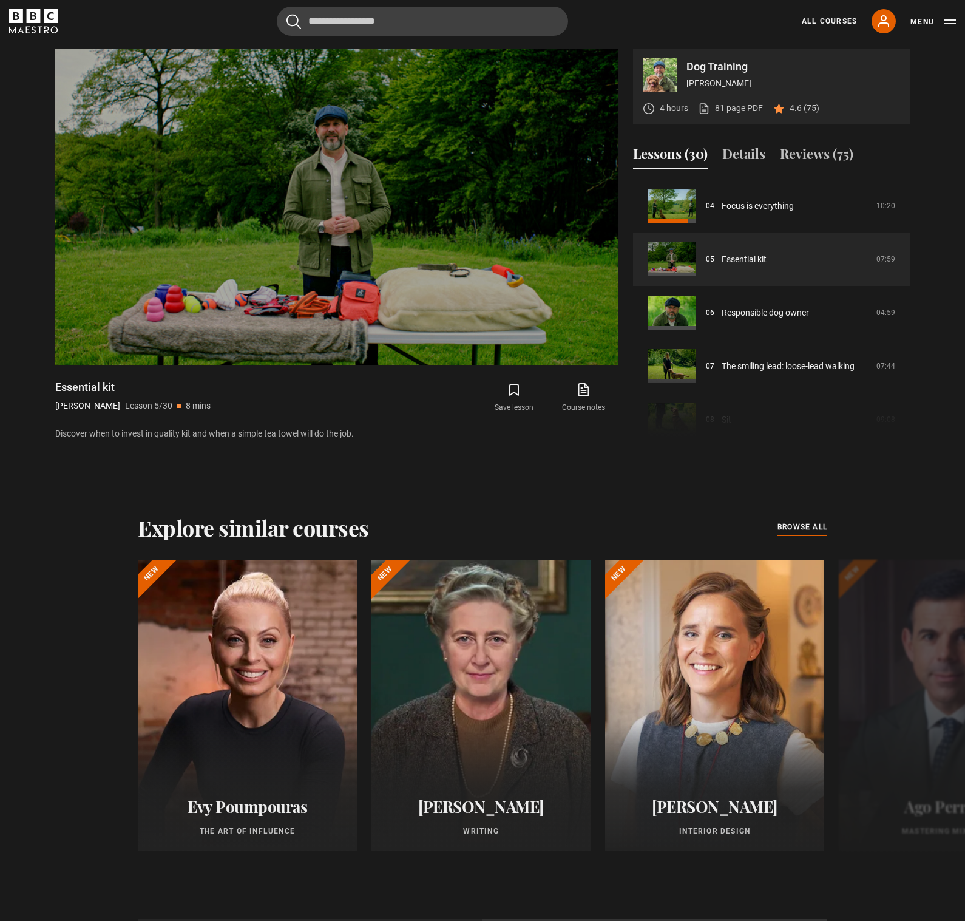 Image resolution: width=965 pixels, height=921 pixels. What do you see at coordinates (730, 108) in the screenshot?
I see `a: 81 page PDF` at bounding box center [730, 108].